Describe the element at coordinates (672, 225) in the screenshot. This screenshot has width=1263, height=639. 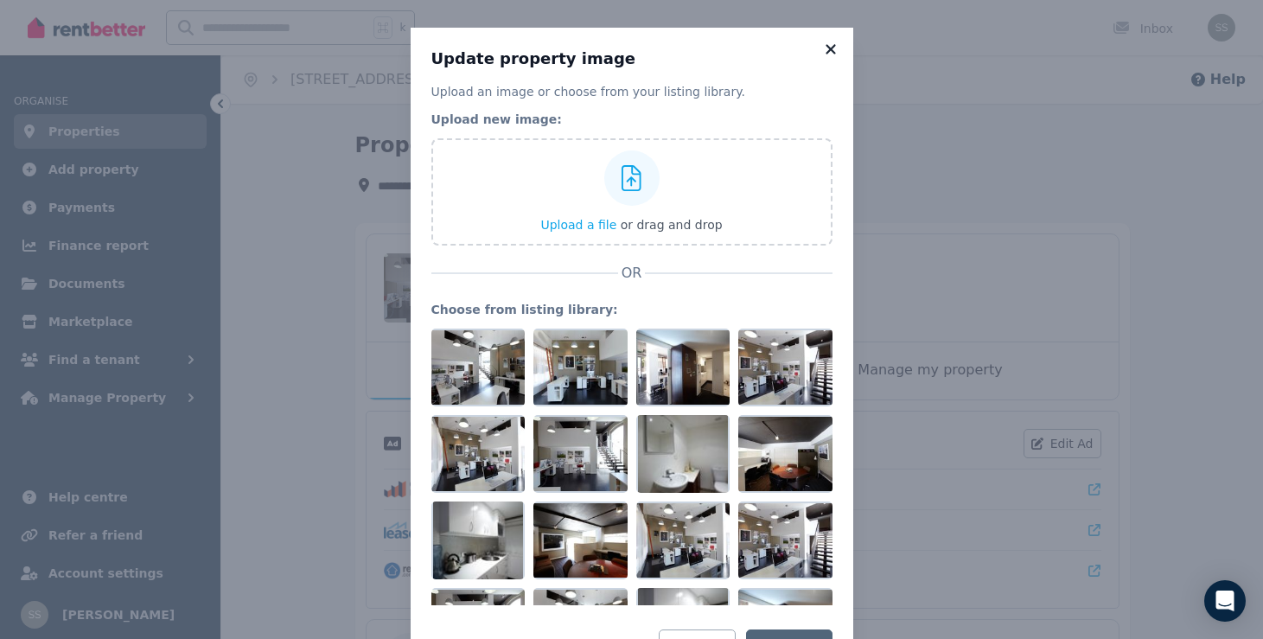
I see `span: or drag and drop` at that location.